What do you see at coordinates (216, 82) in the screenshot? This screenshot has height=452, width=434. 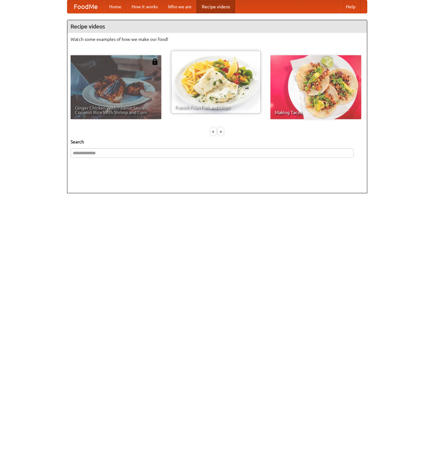 I see `a: French Fries Fish and Chips` at bounding box center [216, 82].